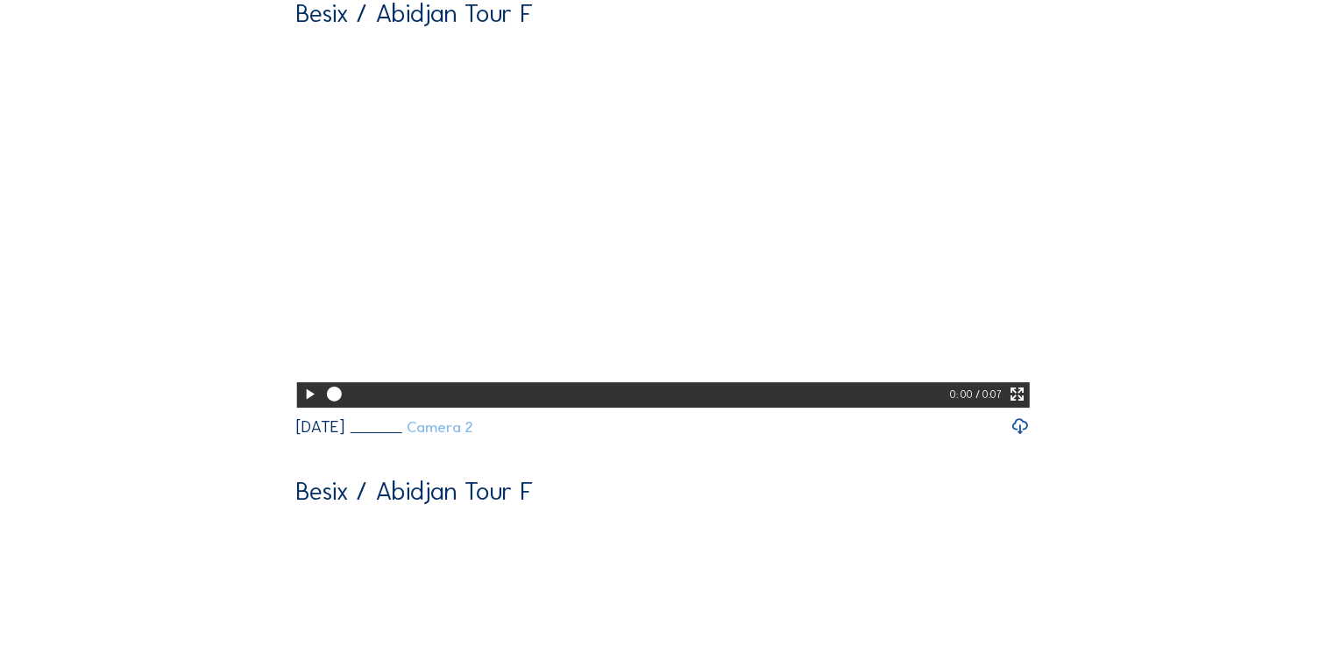 The image size is (1326, 647). What do you see at coordinates (411, 427) in the screenshot?
I see `a: Camera 2` at bounding box center [411, 427].